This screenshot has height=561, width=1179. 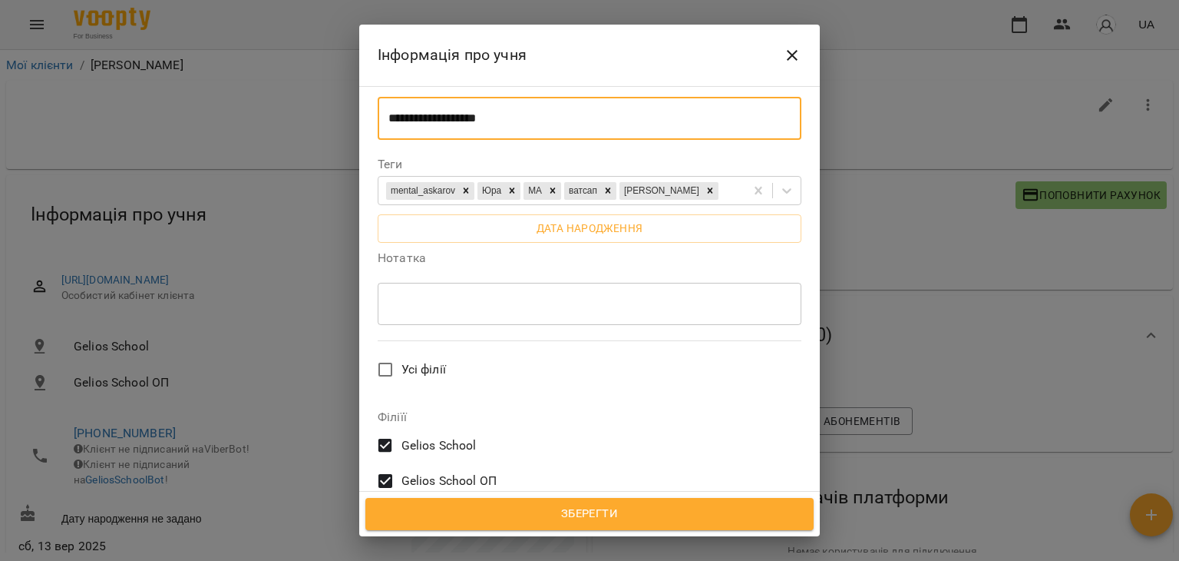 I want to click on button: Дата народження, so click(x=590, y=228).